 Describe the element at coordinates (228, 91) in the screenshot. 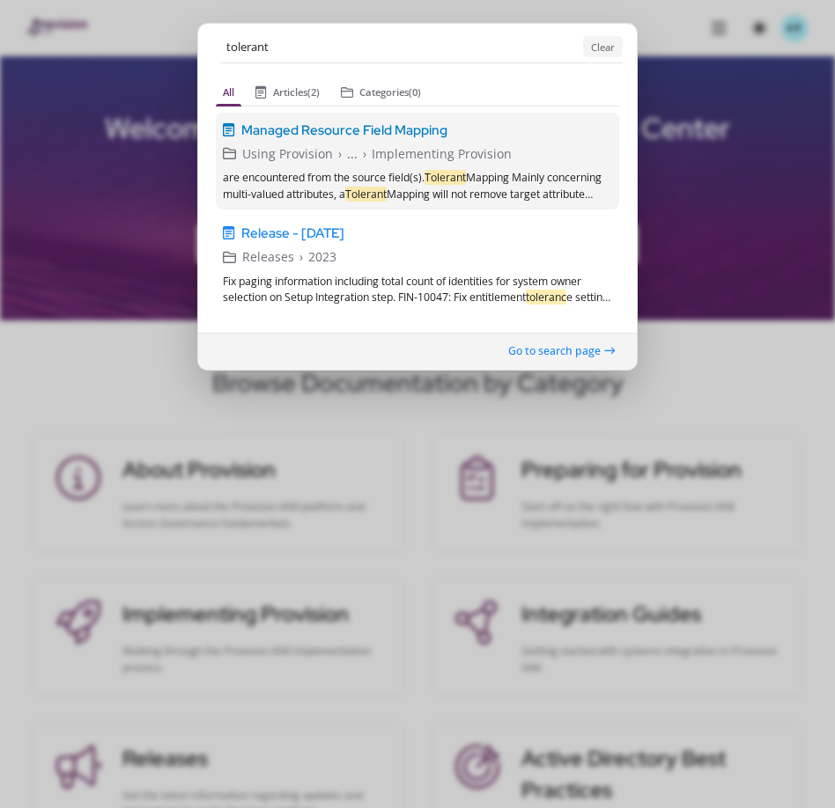

I see `button: All` at that location.